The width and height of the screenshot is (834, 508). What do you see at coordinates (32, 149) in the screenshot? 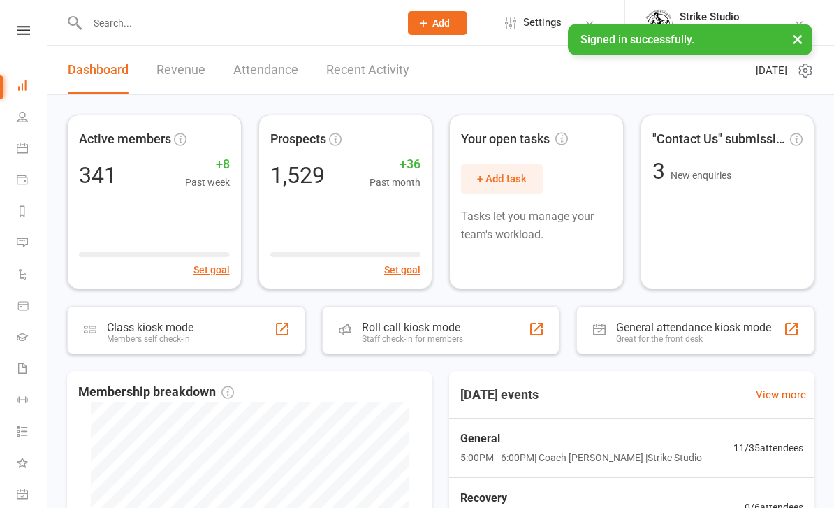
I see `a: Calendar` at bounding box center [32, 149].